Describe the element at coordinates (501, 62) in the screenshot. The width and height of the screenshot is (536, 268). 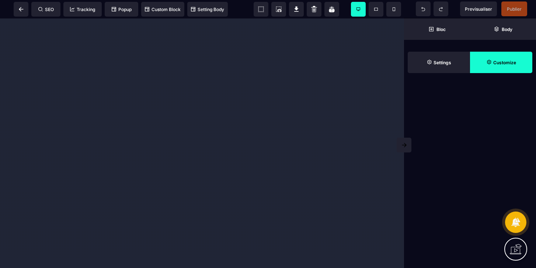
I see `span: Open Style Manager` at that location.